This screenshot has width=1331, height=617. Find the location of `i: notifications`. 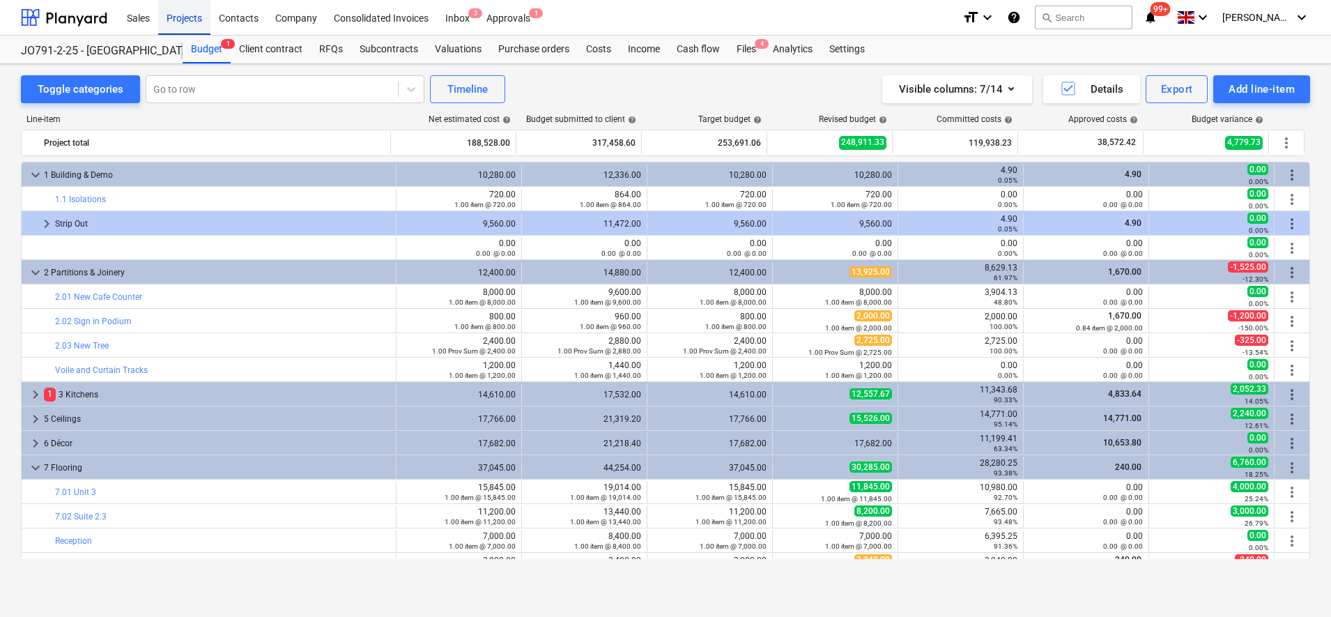

i: notifications is located at coordinates (1150, 17).